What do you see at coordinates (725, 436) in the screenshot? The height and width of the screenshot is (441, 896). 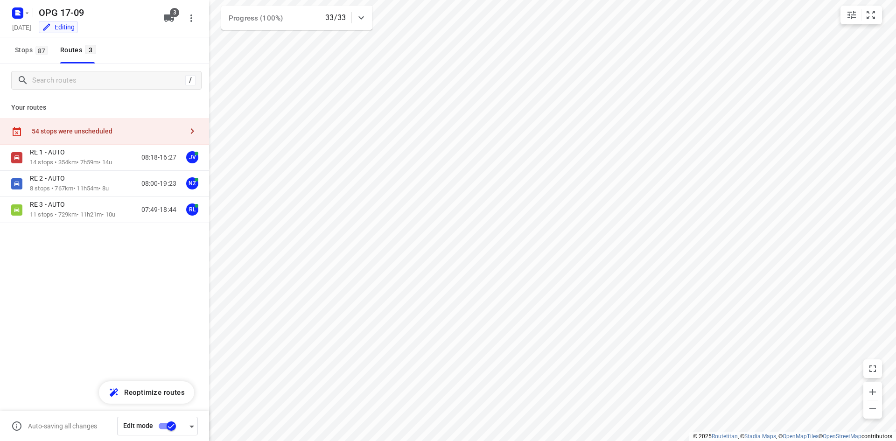 I see `a: Routetitan` at bounding box center [725, 436].